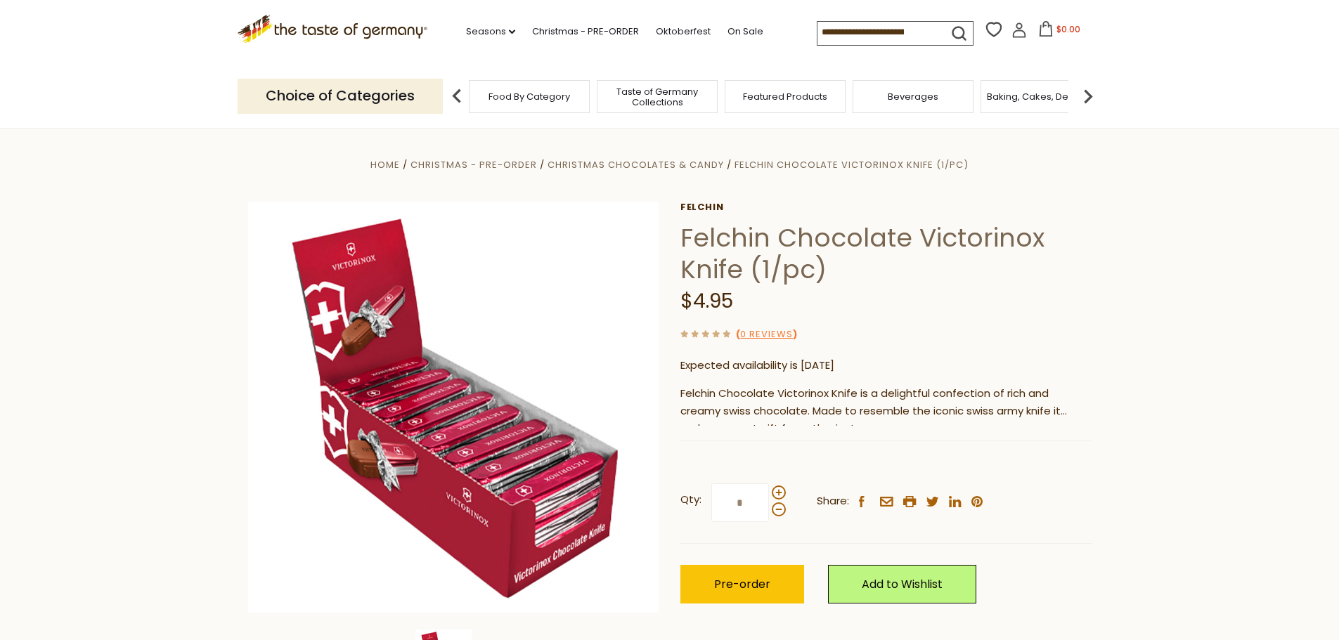 This screenshot has width=1339, height=640. Describe the element at coordinates (851, 164) in the screenshot. I see `span: Felchin Chocolate Victorinox Knife (1/pc)` at that location.